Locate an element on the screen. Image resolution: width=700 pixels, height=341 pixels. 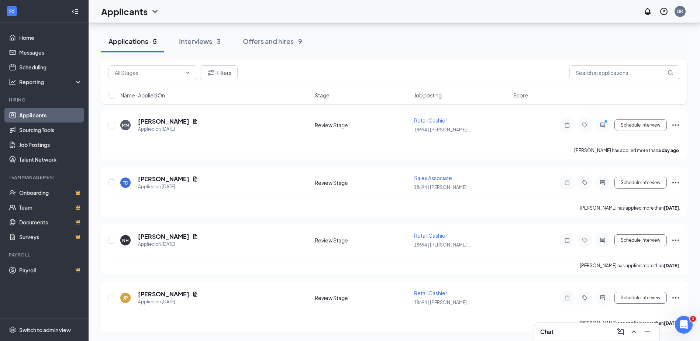
svg: MagnifyingGlass is located at coordinates (670, 73).